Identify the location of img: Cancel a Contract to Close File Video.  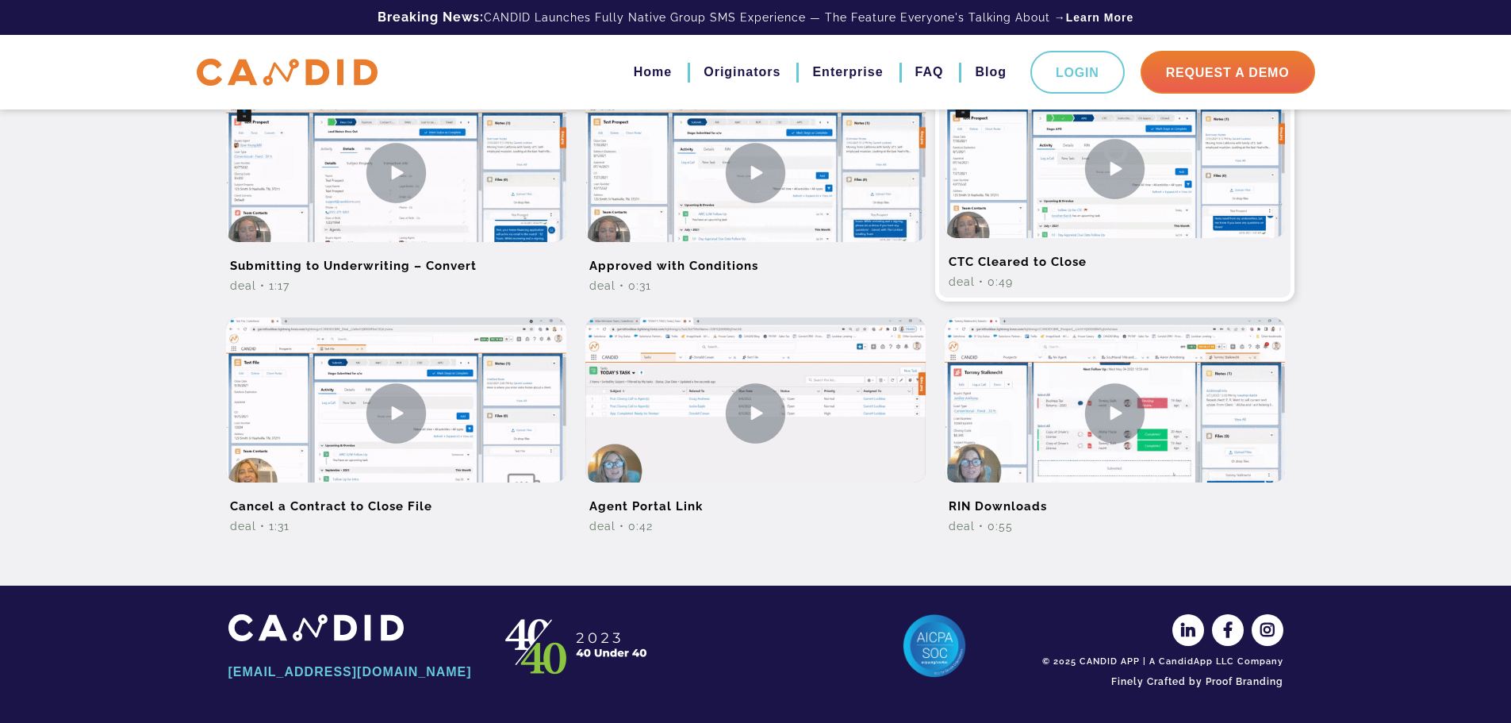
(396, 413).